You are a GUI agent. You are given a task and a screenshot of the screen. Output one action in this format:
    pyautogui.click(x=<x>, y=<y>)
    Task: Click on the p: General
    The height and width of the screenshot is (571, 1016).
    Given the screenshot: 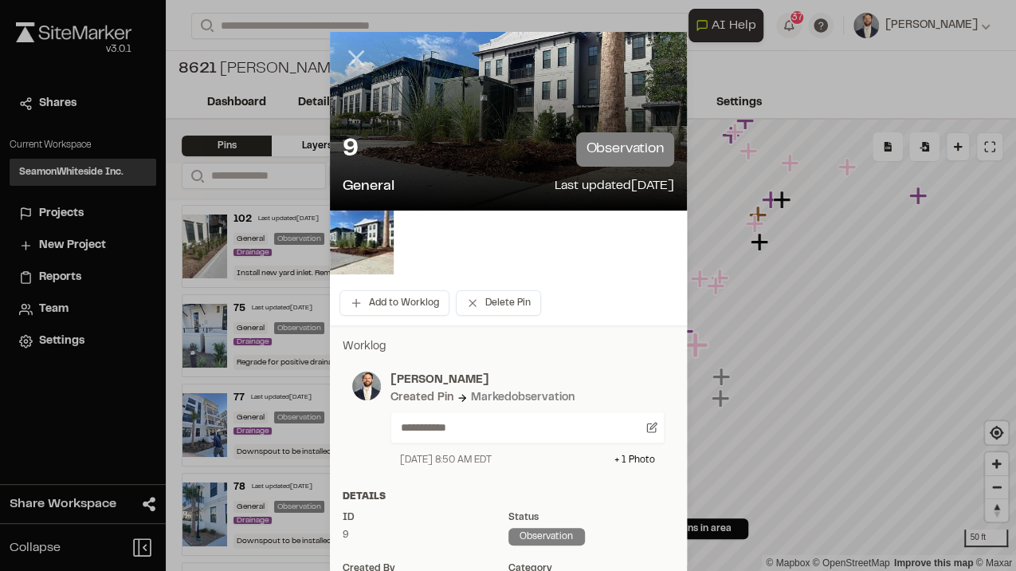 What is the action you would take?
    pyautogui.click(x=368, y=187)
    